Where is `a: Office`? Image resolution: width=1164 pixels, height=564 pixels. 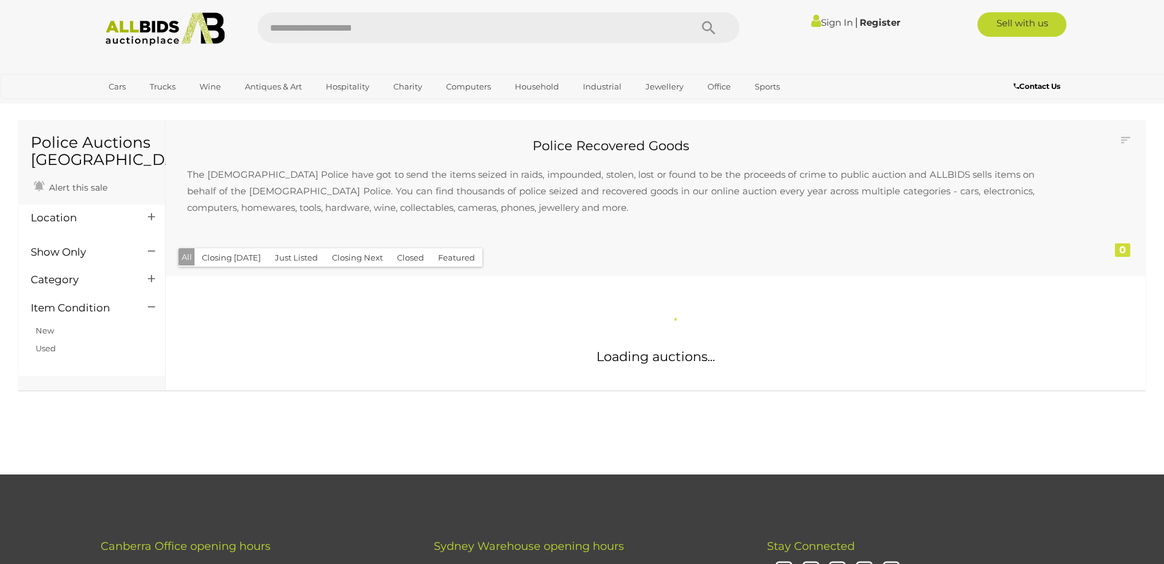
a: Office is located at coordinates (719, 86).